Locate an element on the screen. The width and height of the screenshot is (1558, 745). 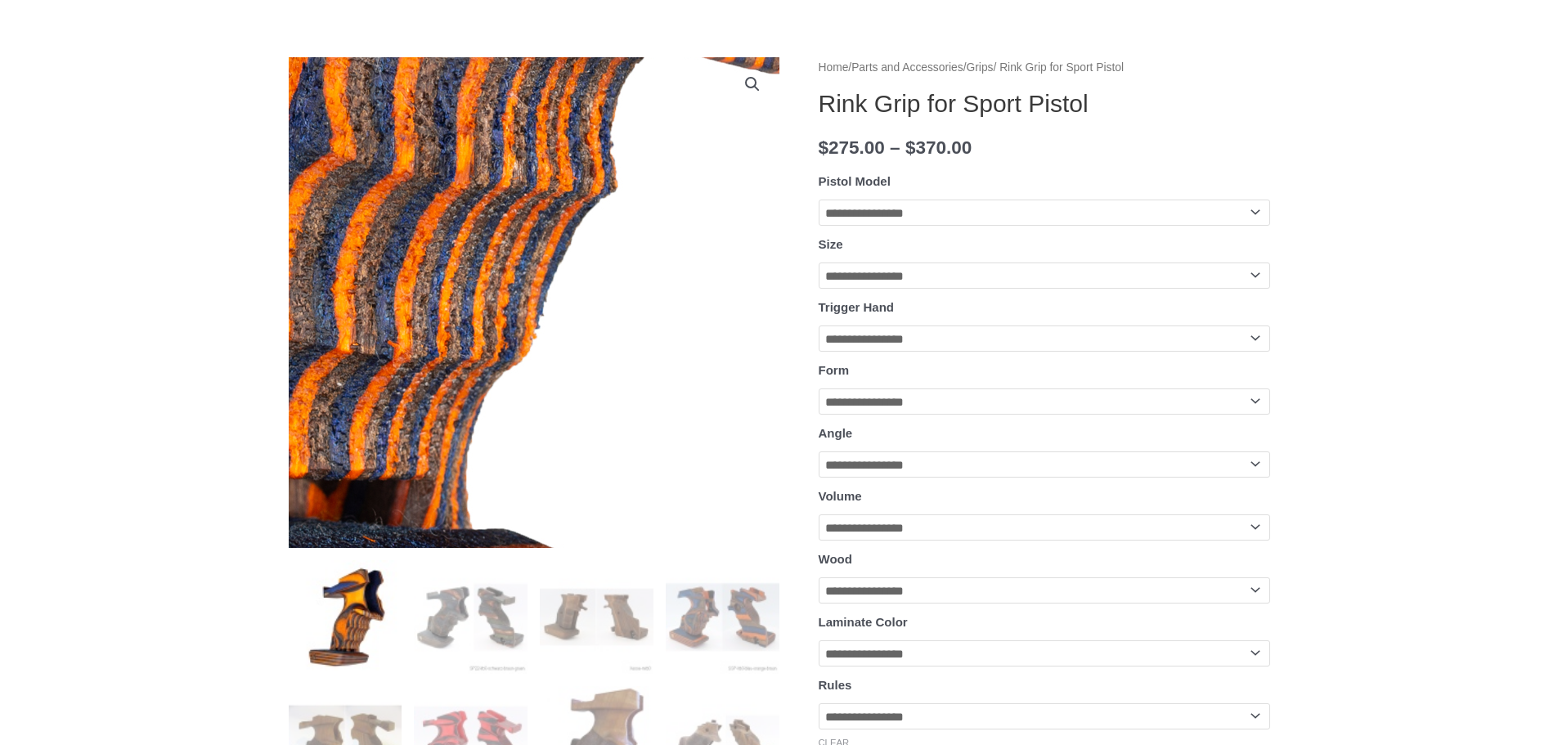
a: Home is located at coordinates (833, 67).